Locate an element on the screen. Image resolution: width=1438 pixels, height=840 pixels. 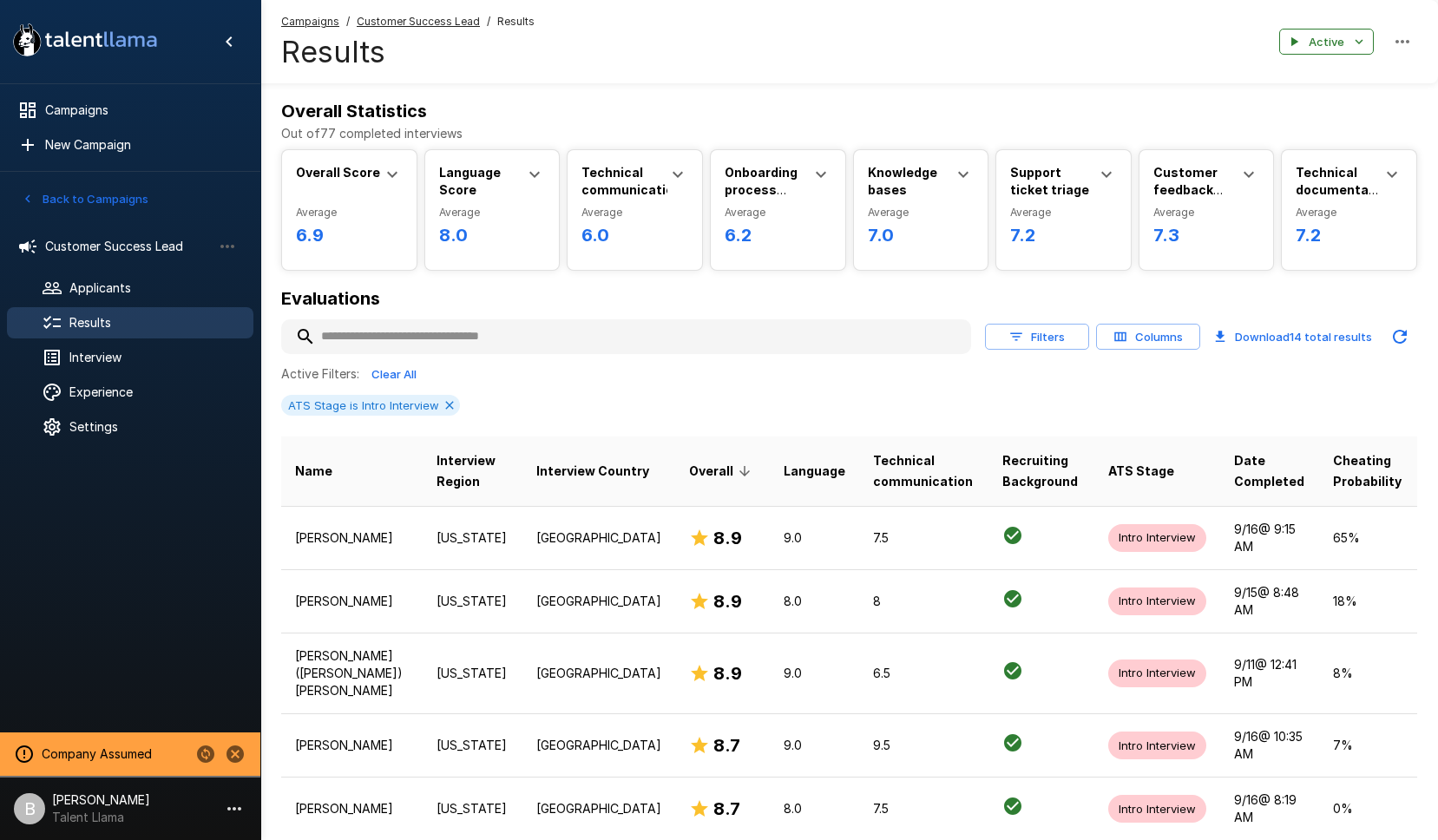
span: Results is located at coordinates (516, 21).